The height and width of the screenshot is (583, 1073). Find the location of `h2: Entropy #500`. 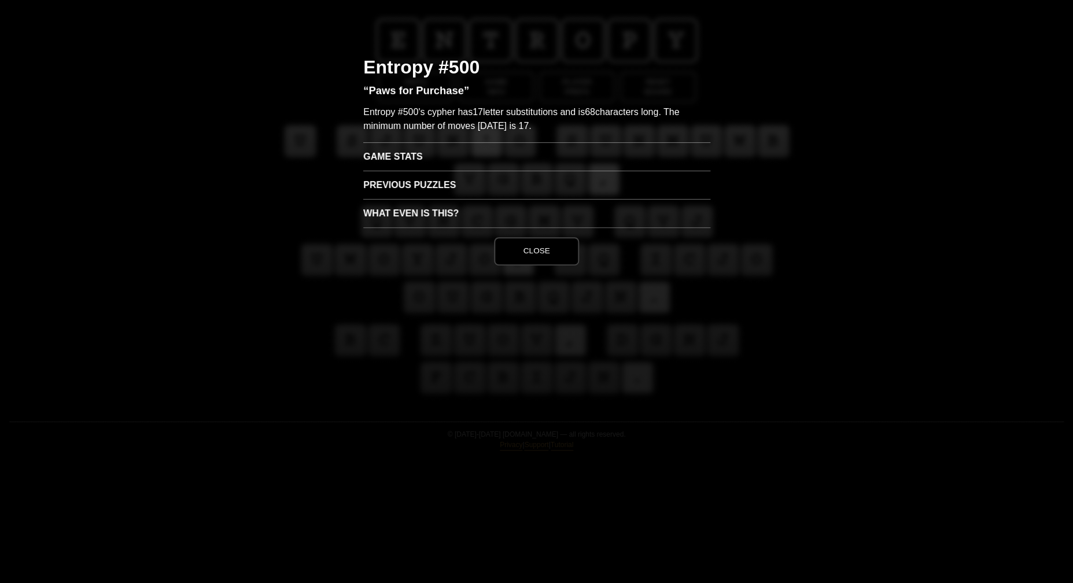

h2: Entropy #500 is located at coordinates (537, 72).